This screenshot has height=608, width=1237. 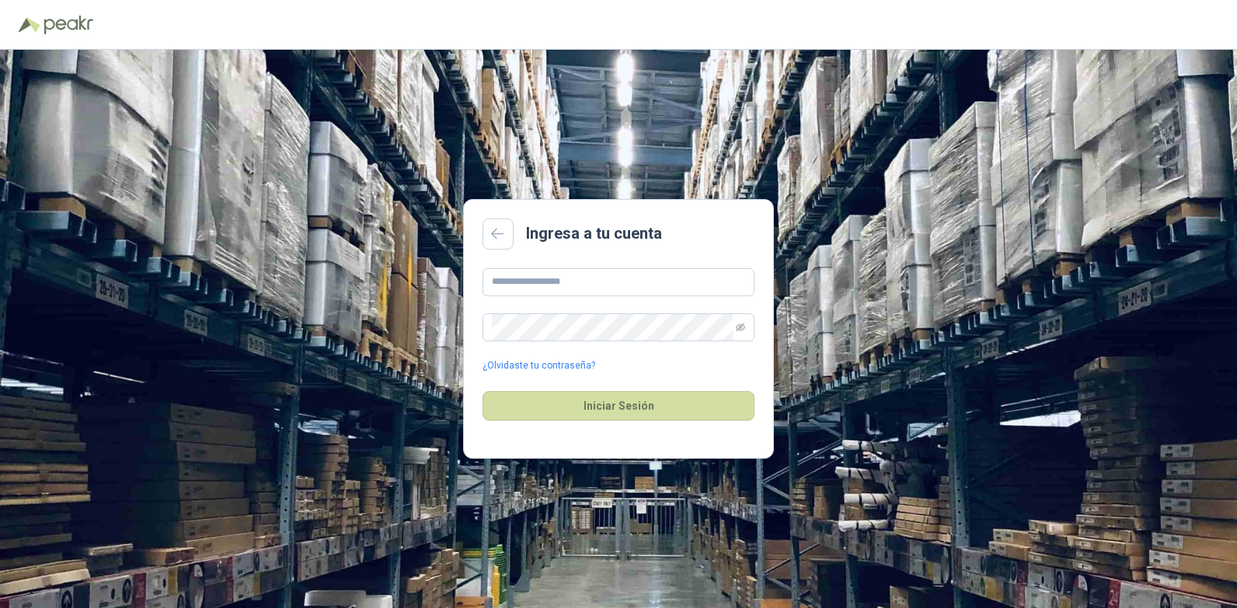 What do you see at coordinates (619, 406) in the screenshot?
I see `button: Iniciar Sesión` at bounding box center [619, 406].